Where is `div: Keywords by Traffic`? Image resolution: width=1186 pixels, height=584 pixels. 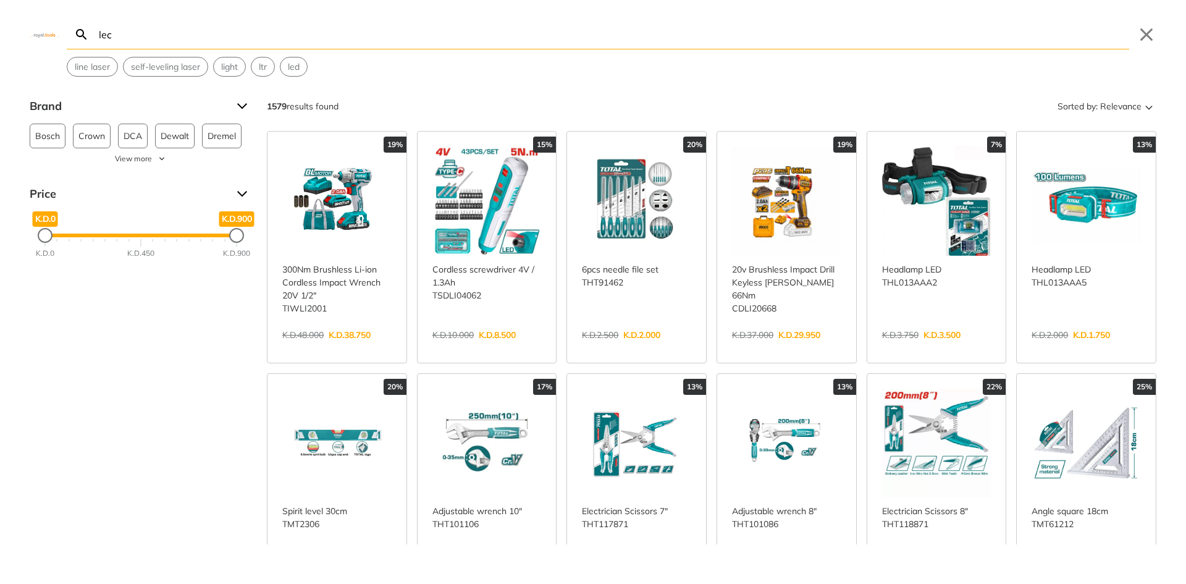
div: Keywords by Traffic is located at coordinates (172, 77).